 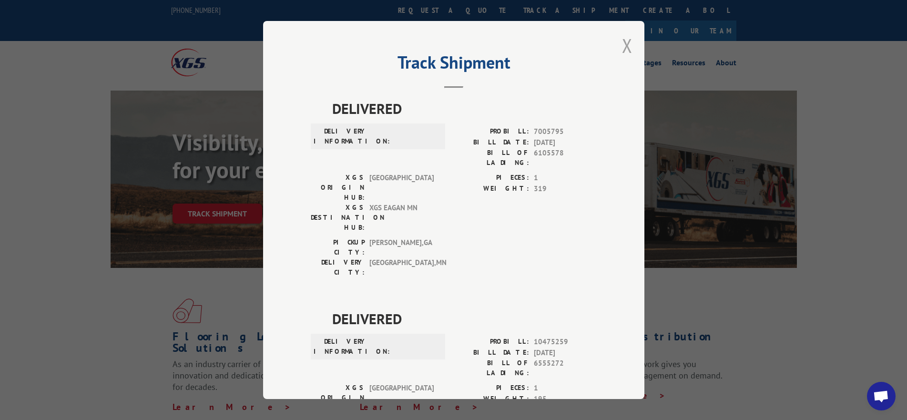 What do you see at coordinates (627, 45) in the screenshot?
I see `button: Close modal` at bounding box center [627, 45].